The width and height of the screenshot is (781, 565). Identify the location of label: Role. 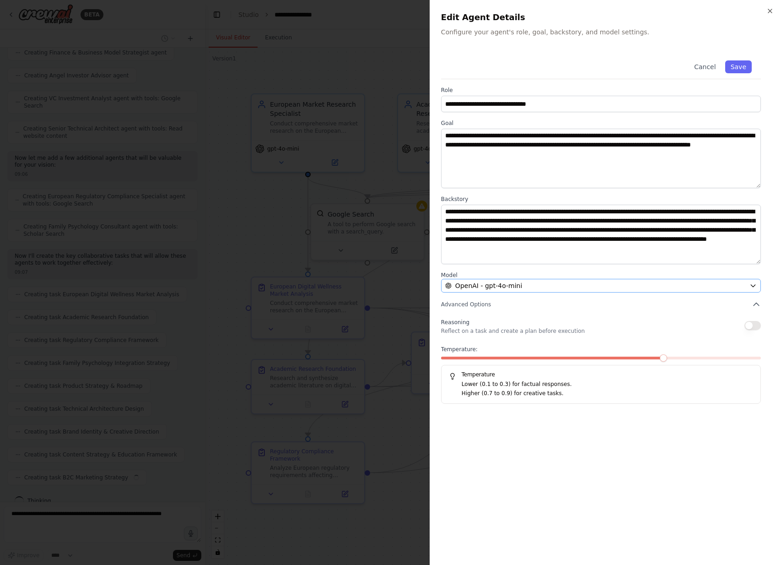
(601, 90).